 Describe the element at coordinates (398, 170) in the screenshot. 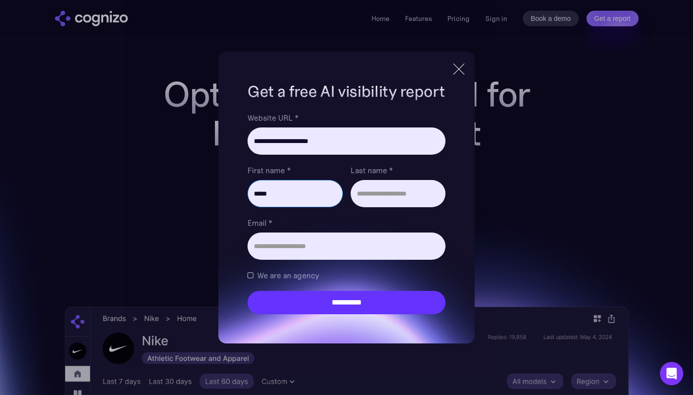

I see `label: Last name *` at that location.